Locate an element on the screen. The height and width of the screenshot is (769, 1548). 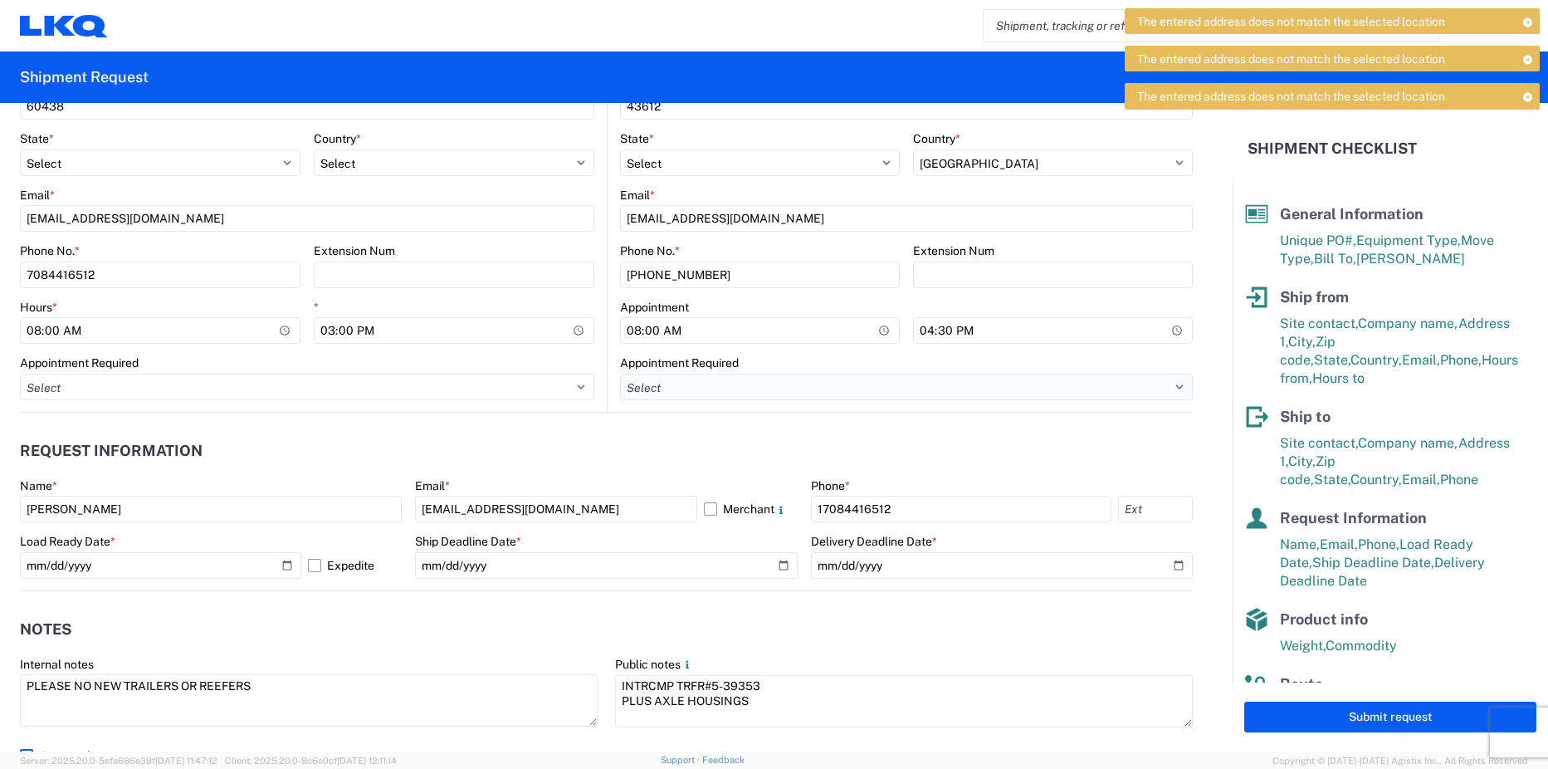
span: Route is located at coordinates (1301, 683).